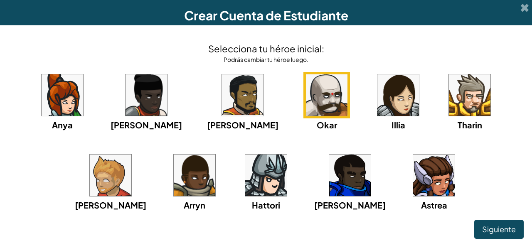 The image size is (532, 243). What do you see at coordinates (62, 125) in the screenshot?
I see `font: Anya` at bounding box center [62, 125].